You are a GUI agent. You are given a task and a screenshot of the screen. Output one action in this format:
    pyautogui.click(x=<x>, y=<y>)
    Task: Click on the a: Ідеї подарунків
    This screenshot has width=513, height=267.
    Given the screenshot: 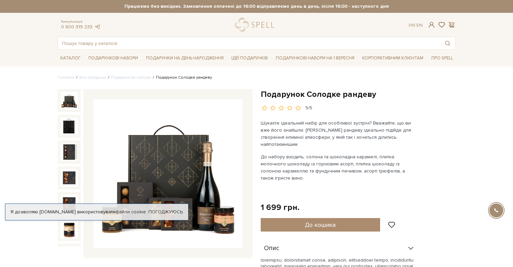 What is the action you would take?
    pyautogui.click(x=250, y=58)
    